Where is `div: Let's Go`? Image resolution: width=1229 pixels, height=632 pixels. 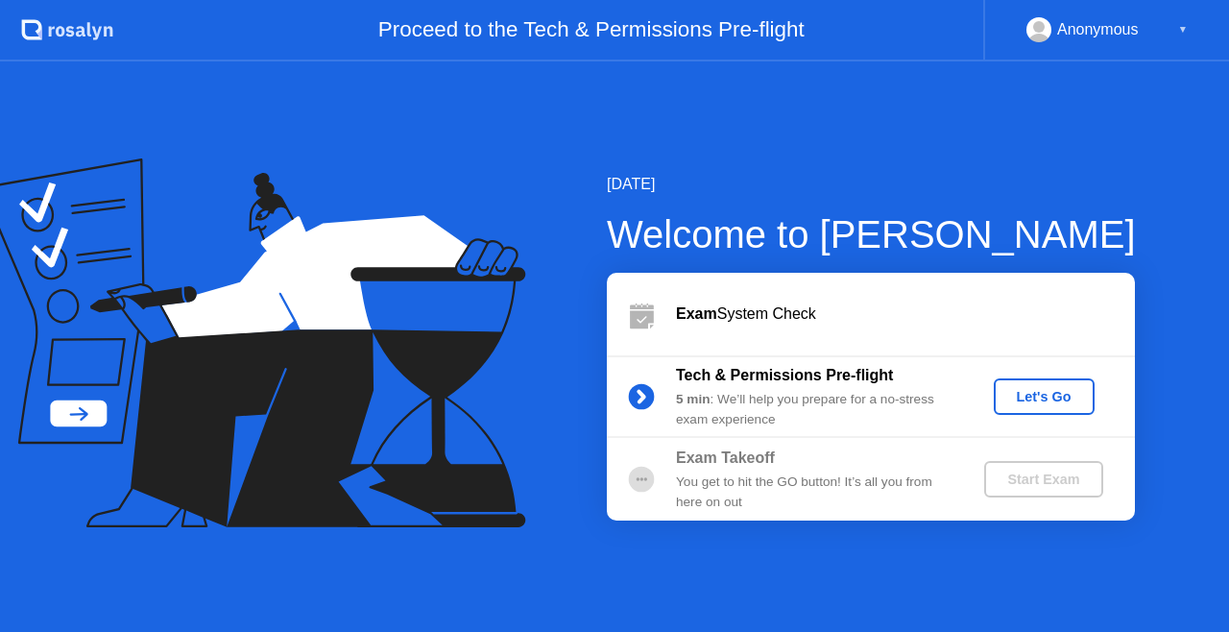 div: Let's Go is located at coordinates (1044, 397).